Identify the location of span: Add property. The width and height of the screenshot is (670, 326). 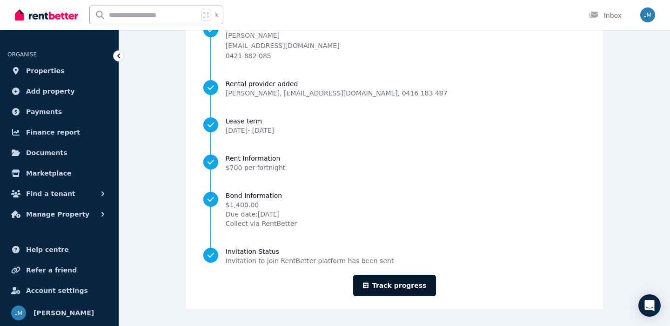
(50, 91).